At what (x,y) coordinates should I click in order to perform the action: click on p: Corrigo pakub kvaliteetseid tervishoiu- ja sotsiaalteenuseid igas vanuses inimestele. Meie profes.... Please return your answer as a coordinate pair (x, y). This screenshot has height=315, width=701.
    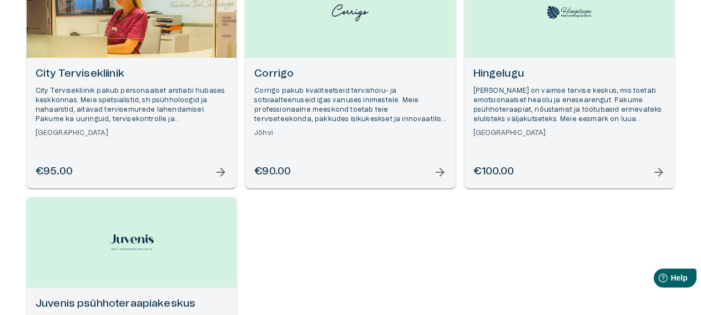
    Looking at the image, I should click on (350, 105).